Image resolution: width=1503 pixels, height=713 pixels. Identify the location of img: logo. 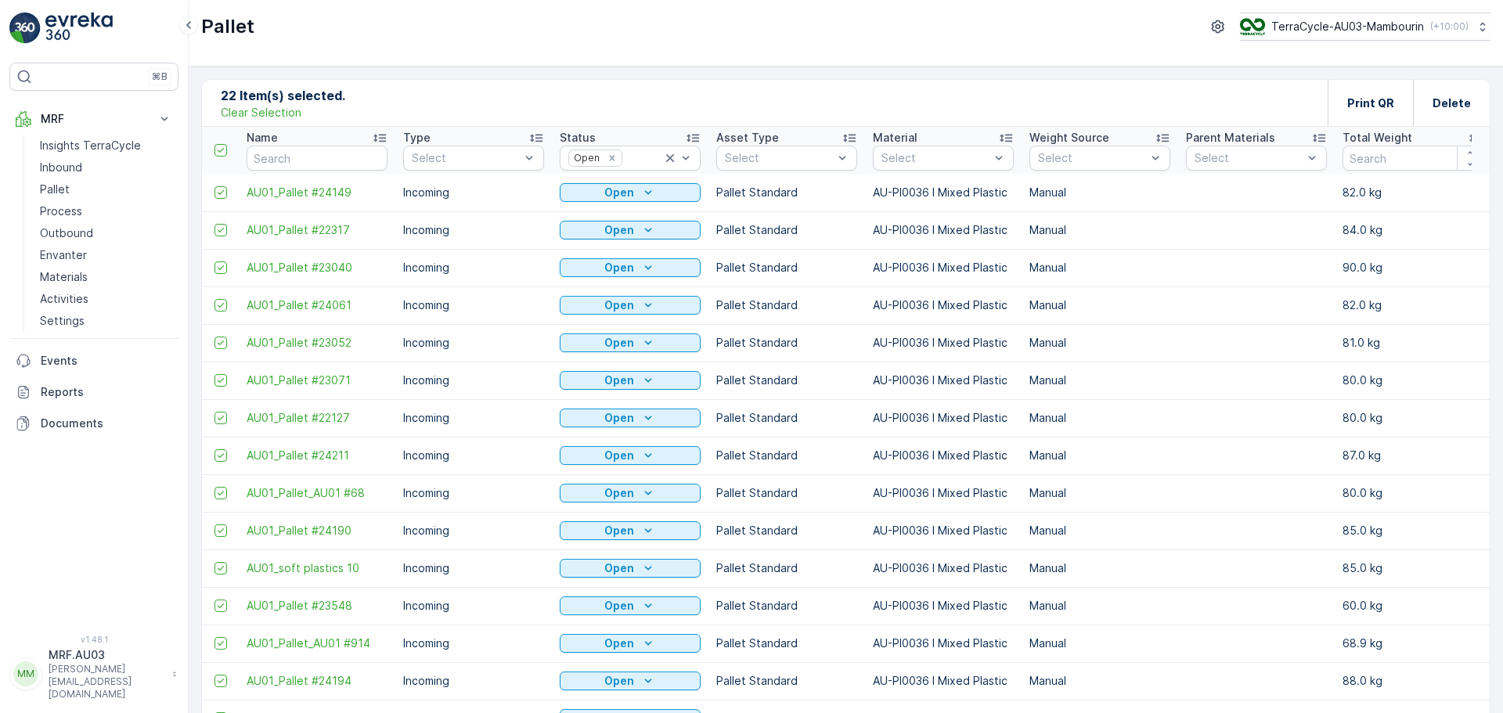
(25, 28).